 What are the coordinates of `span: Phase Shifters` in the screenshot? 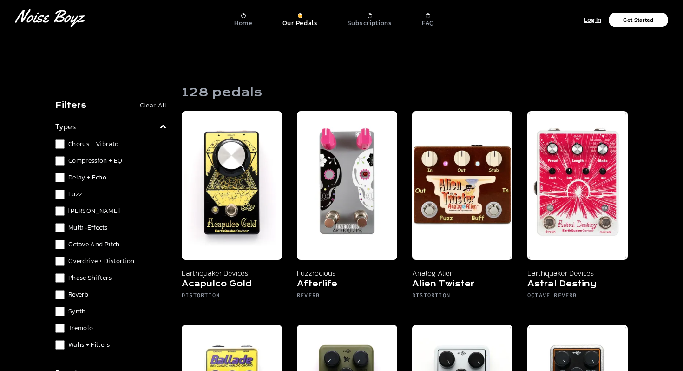 It's located at (90, 278).